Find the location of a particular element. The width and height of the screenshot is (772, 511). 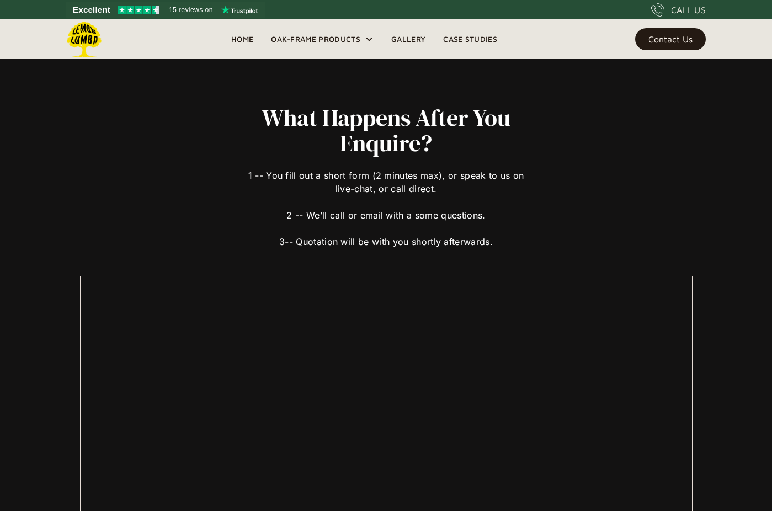

img: Trustpilot logo is located at coordinates (239, 10).